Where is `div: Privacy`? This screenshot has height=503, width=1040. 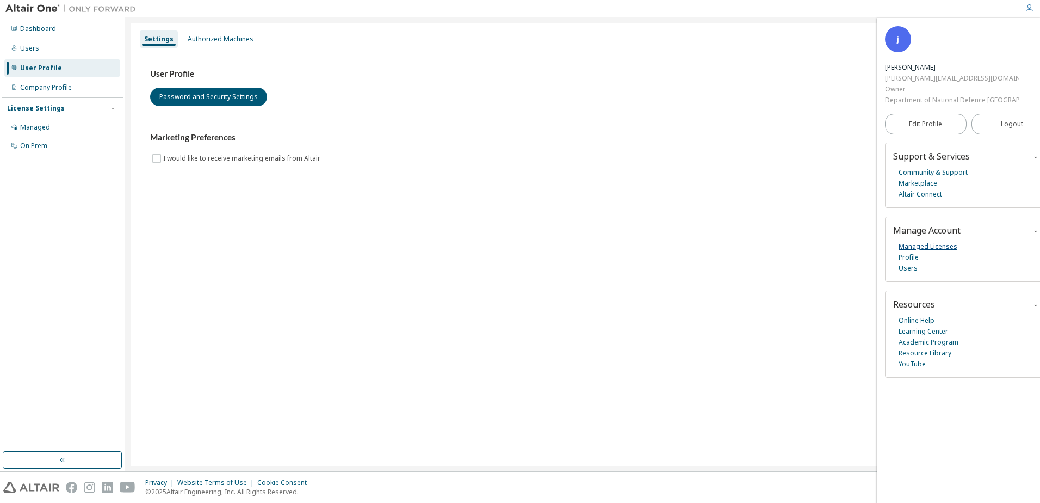 div: Privacy is located at coordinates (161, 482).